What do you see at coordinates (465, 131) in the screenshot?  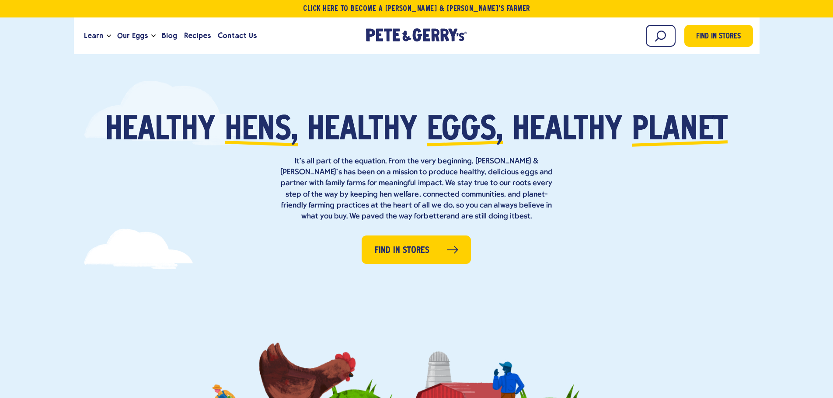 I see `span: eggs,` at bounding box center [465, 131].